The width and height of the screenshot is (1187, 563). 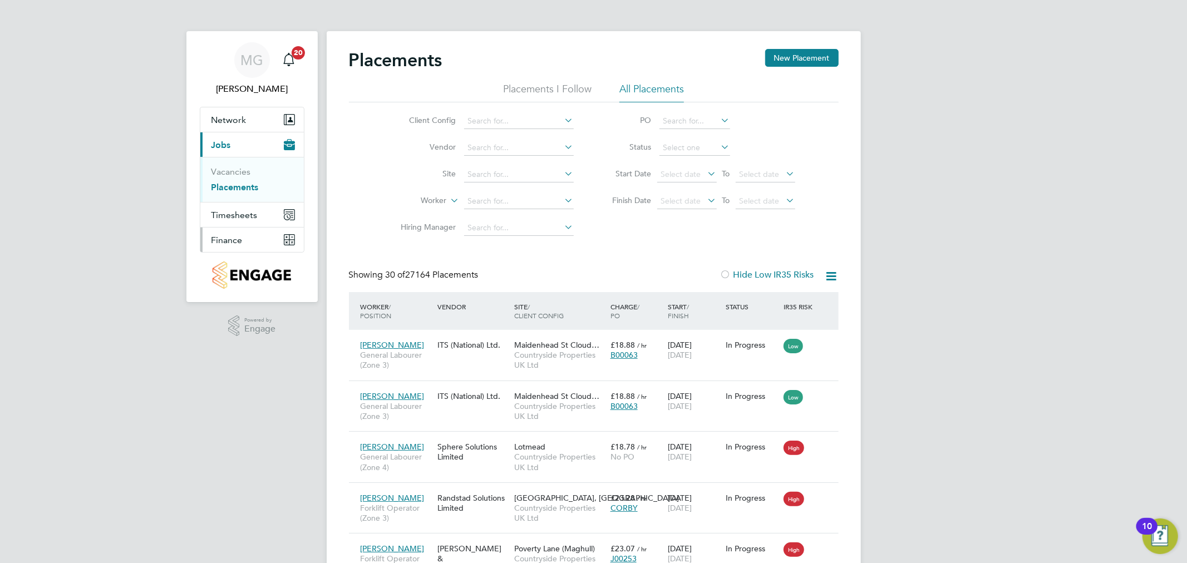 What do you see at coordinates (424, 120) in the screenshot?
I see `label: Client Config` at bounding box center [424, 120].